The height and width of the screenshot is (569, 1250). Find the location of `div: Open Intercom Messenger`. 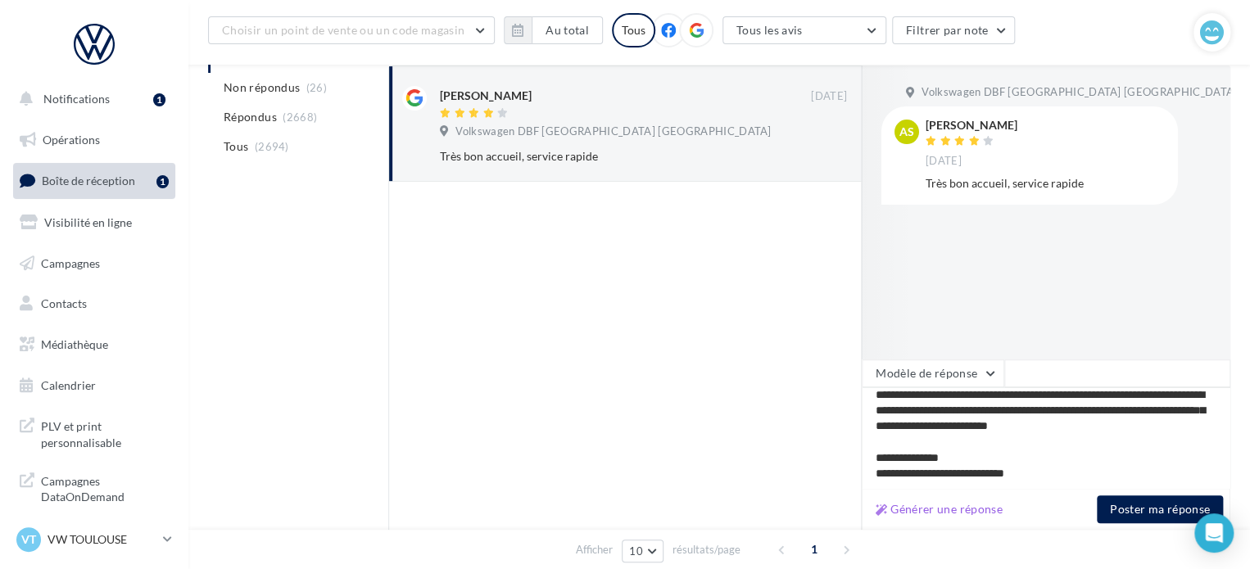

div: Open Intercom Messenger is located at coordinates (1214, 533).